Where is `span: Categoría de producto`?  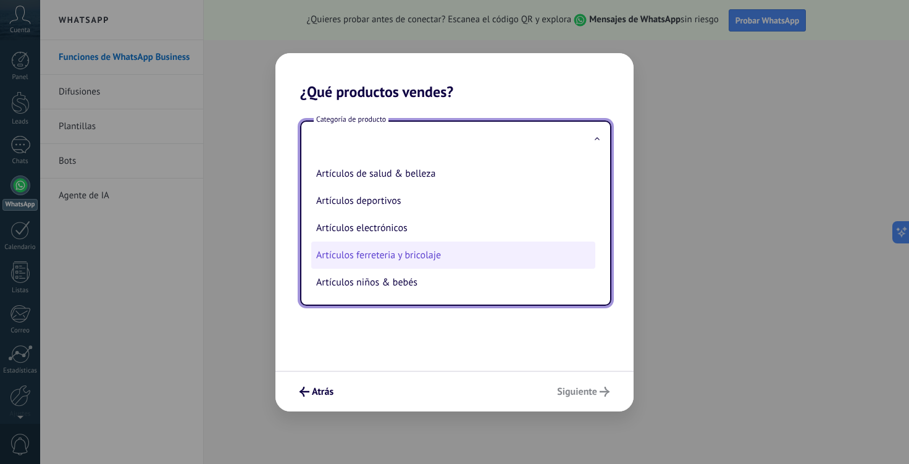 span: Categoría de producto is located at coordinates (351, 119).